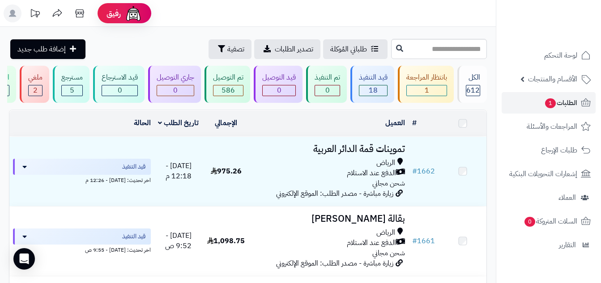 The width and height of the screenshot is (601, 283). Describe the element at coordinates (175, 77) in the screenshot. I see `div: جاري التوصيل` at that location.